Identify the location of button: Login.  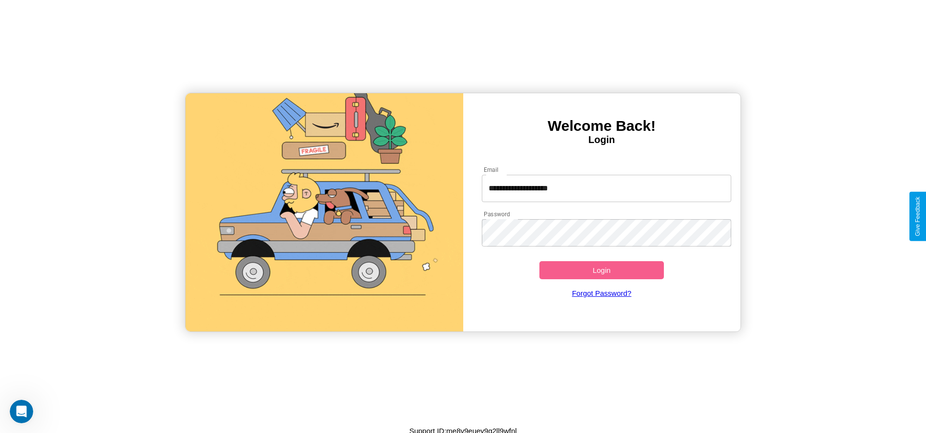
(602, 270).